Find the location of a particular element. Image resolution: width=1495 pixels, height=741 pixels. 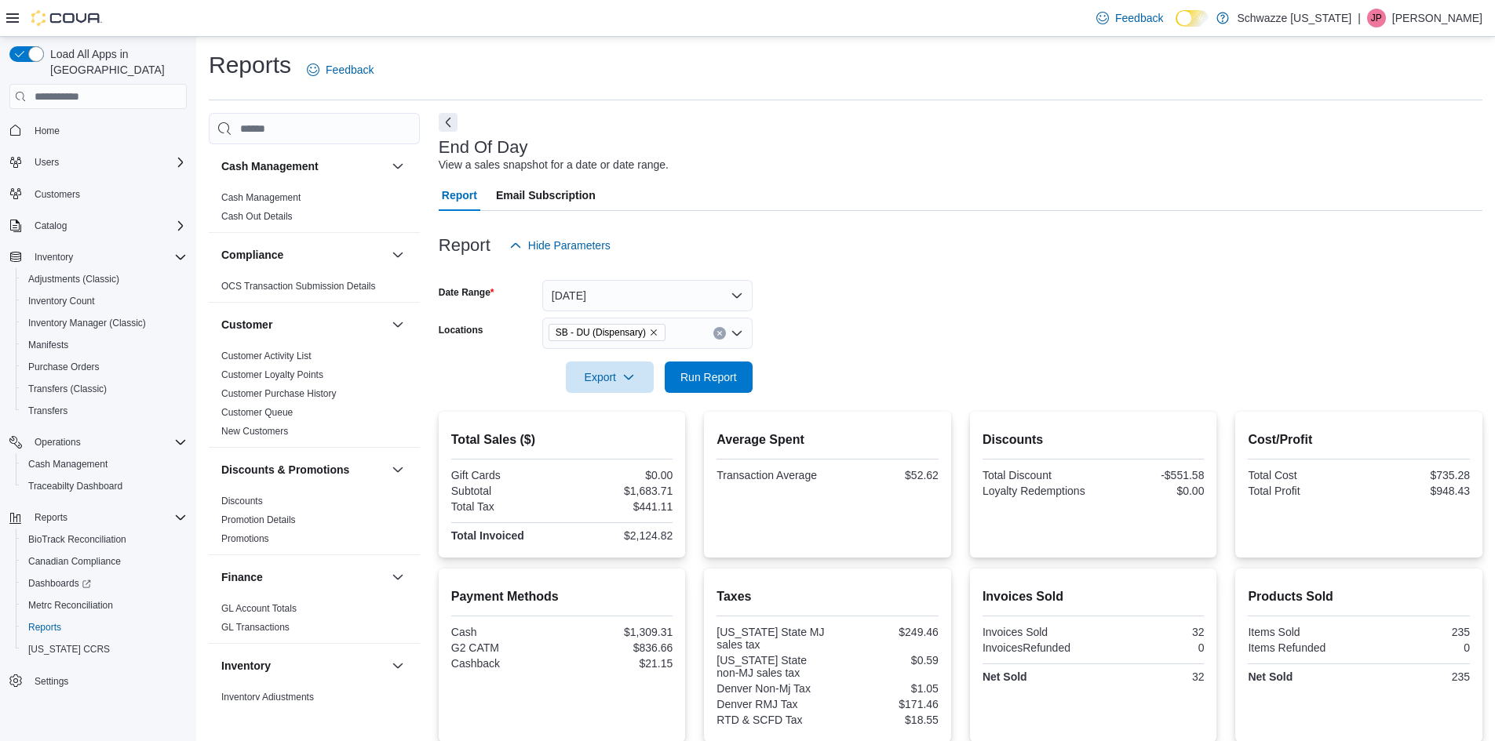

span: Customer Queue is located at coordinates (257, 413).